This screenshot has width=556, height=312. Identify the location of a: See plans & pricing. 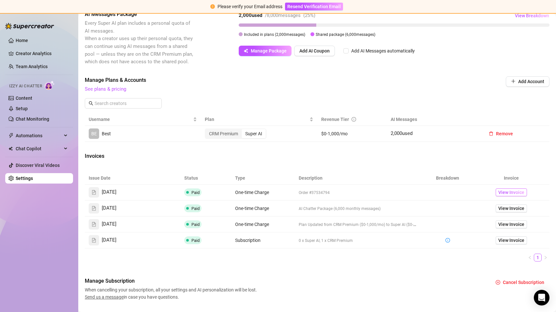
(105, 89).